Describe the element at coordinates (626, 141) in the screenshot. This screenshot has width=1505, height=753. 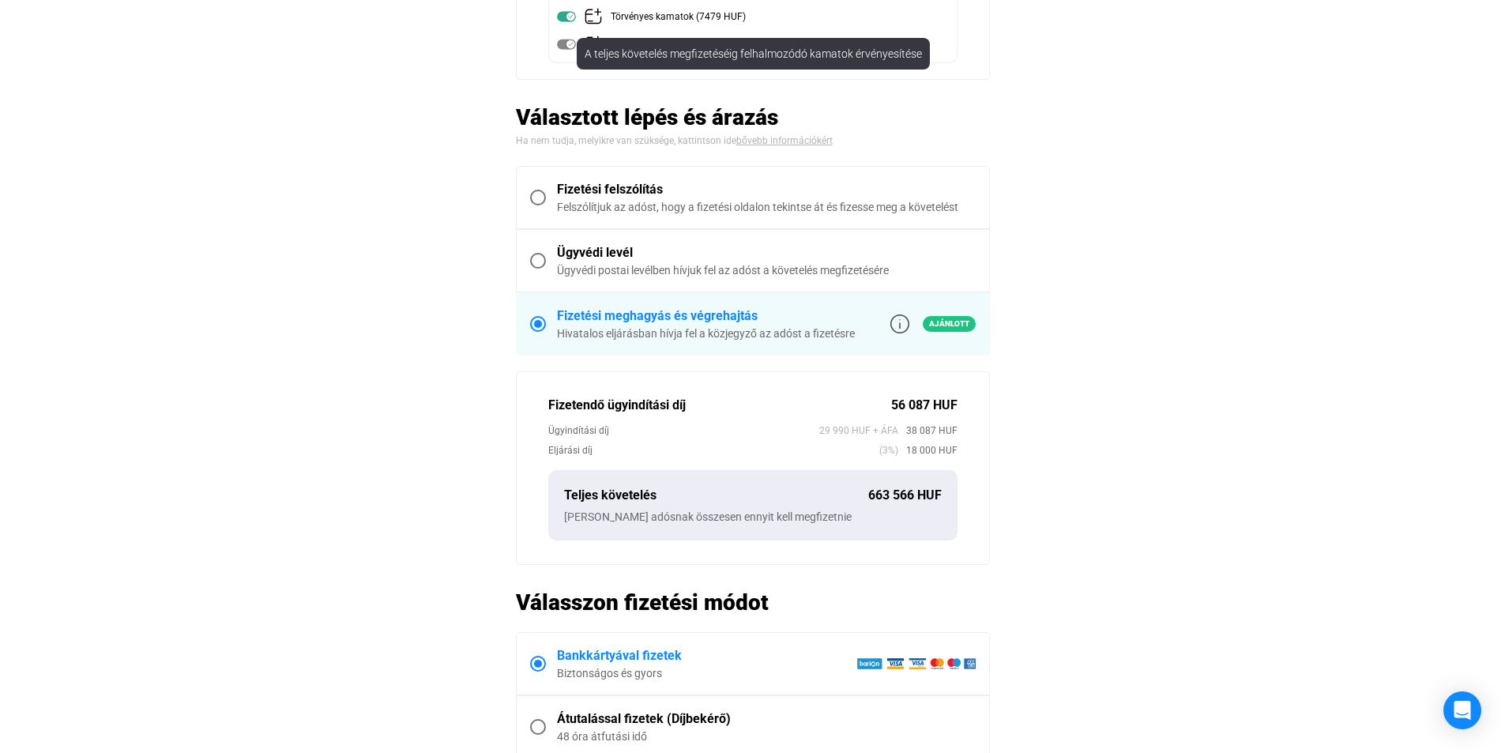
I see `span: Ha nem tudja, melyikre van szüksége, kattintson ide` at that location.